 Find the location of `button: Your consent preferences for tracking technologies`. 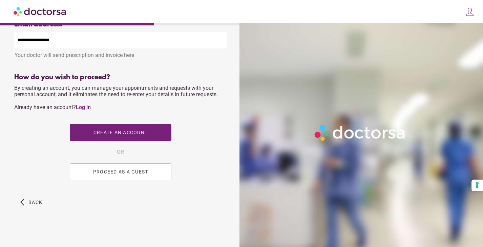

button: Your consent preferences for tracking technologies is located at coordinates (477, 185).